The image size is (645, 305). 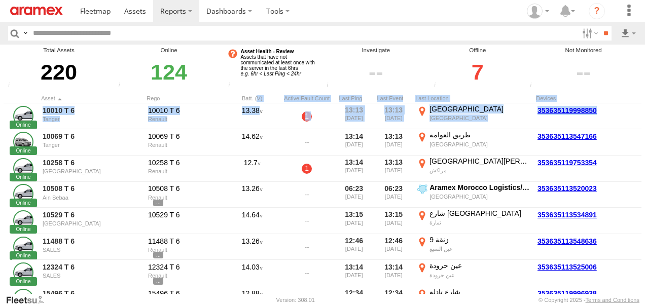 What do you see at coordinates (92, 163) in the screenshot?
I see `a: 10258 T 6` at bounding box center [92, 163].